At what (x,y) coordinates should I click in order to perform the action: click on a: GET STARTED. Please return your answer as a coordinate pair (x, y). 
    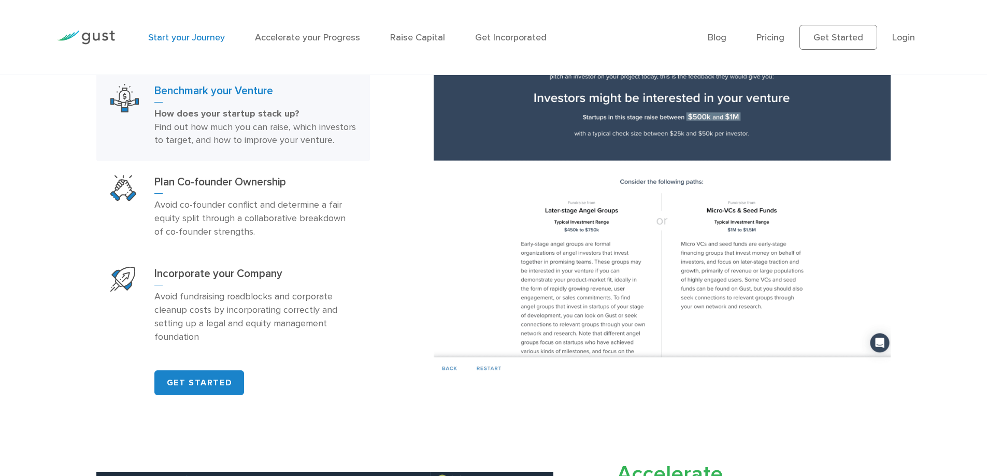
    Looking at the image, I should click on (199, 383).